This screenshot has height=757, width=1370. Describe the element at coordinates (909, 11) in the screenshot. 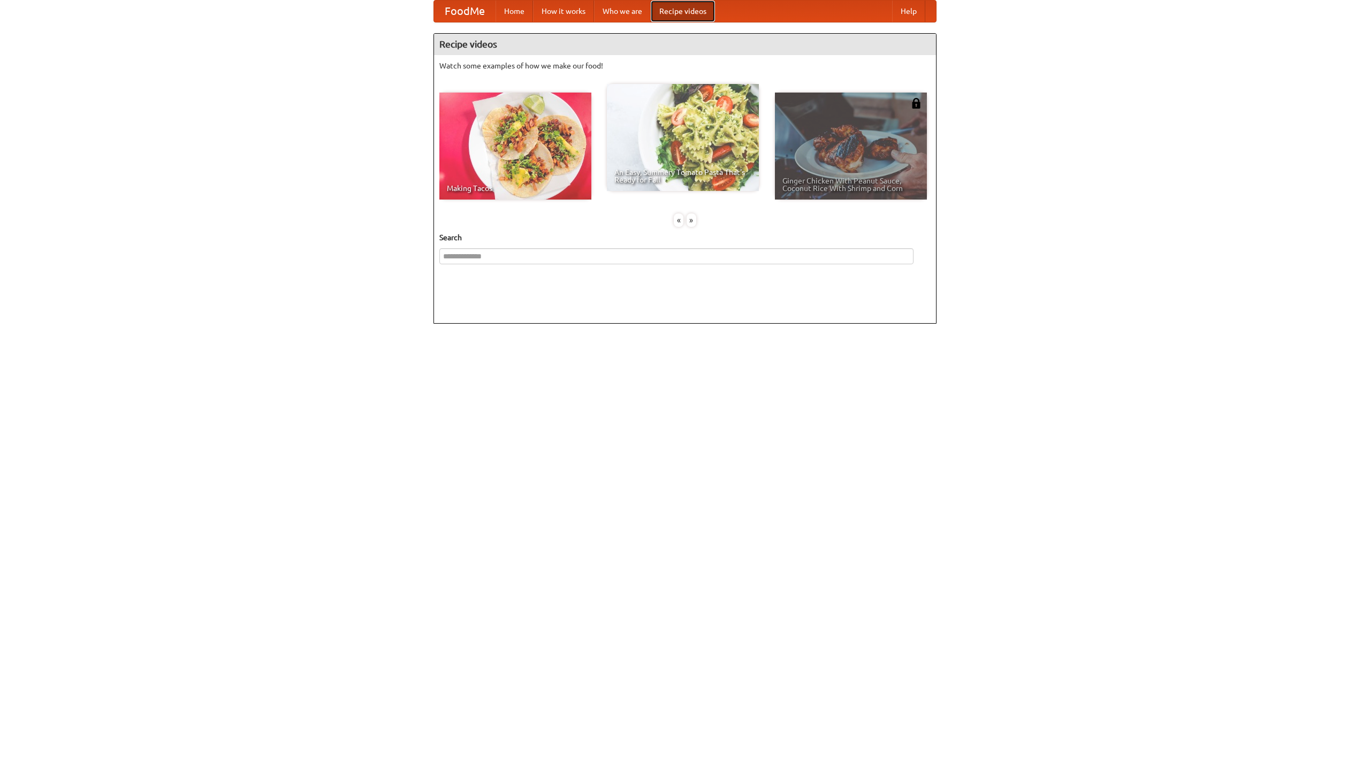

I see `a: Help` at that location.